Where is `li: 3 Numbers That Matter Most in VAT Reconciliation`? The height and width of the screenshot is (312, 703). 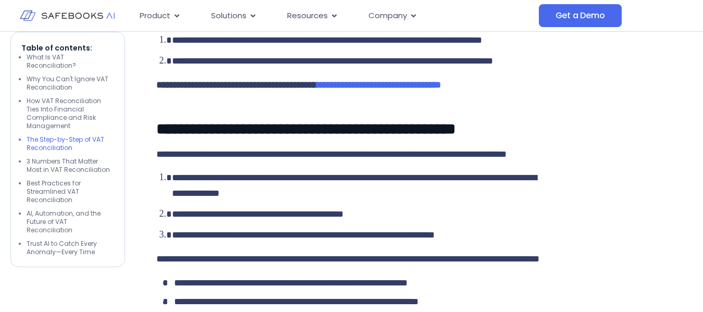
li: 3 Numbers That Matter Most in VAT Reconciliation is located at coordinates (70, 166).